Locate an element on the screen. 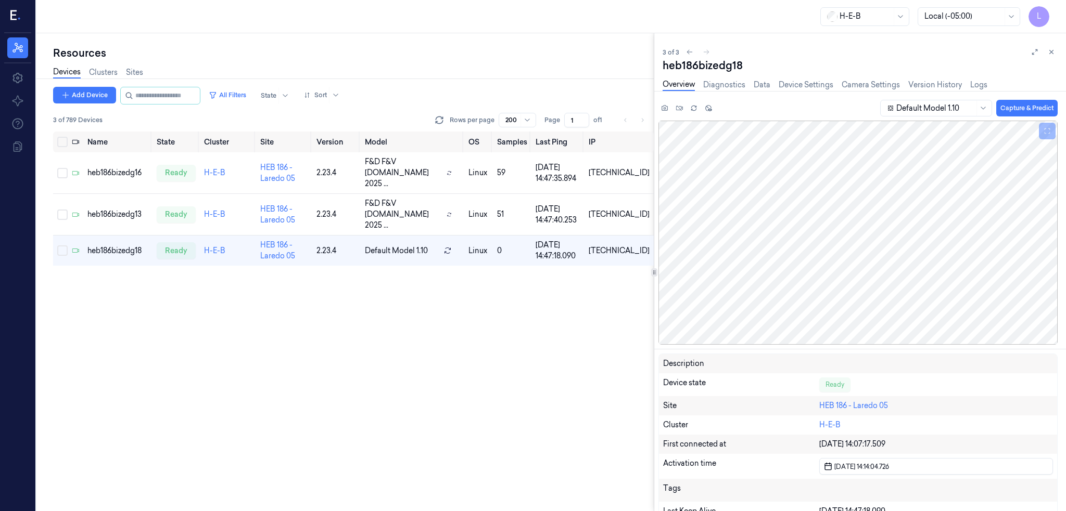 Image resolution: width=1066 pixels, height=511 pixels. div: First connected at is located at coordinates (741, 444).